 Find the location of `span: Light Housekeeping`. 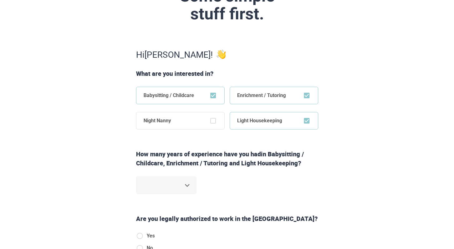

span: Light Housekeeping is located at coordinates (259, 121).